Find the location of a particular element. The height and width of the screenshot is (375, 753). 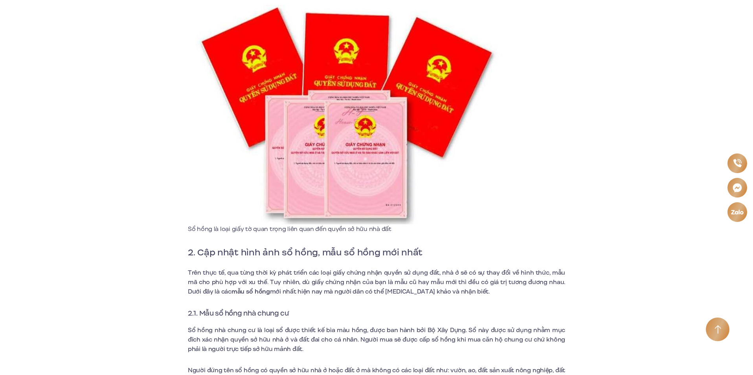

img: Phone icon is located at coordinates (738, 163).